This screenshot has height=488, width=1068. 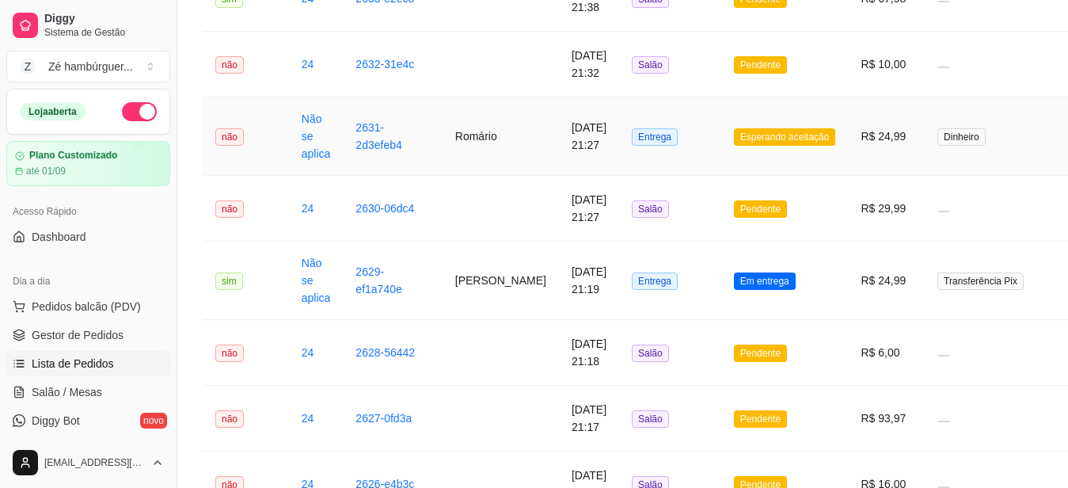 I want to click on span: Salão / Mesas, so click(x=66, y=392).